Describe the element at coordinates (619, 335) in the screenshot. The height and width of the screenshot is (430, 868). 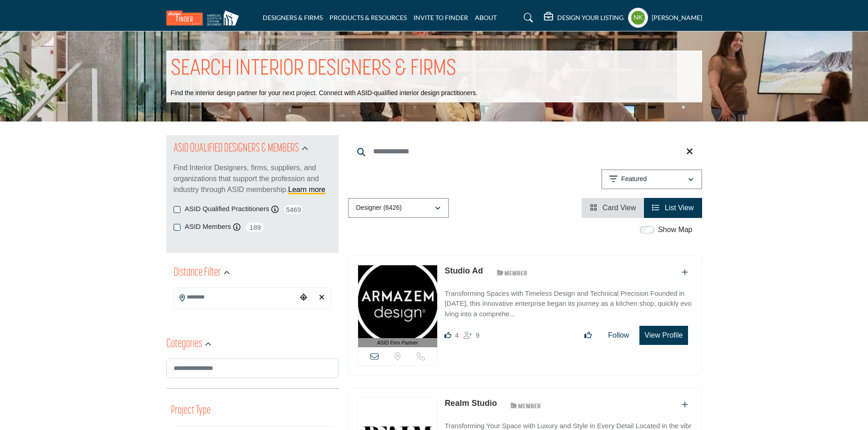
I see `button: Follow` at that location.